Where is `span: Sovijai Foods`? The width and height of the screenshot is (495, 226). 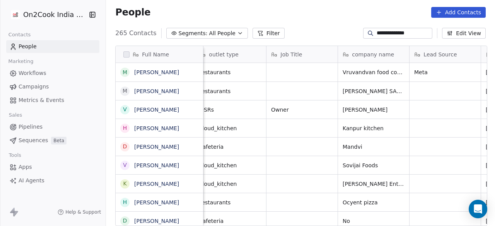 span: Sovijai Foods is located at coordinates (374, 166).